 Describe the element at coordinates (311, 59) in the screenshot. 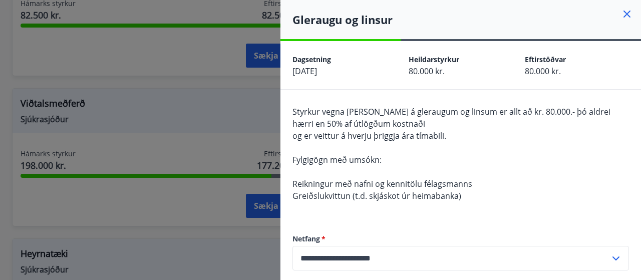

I see `span: Dagsetning` at that location.